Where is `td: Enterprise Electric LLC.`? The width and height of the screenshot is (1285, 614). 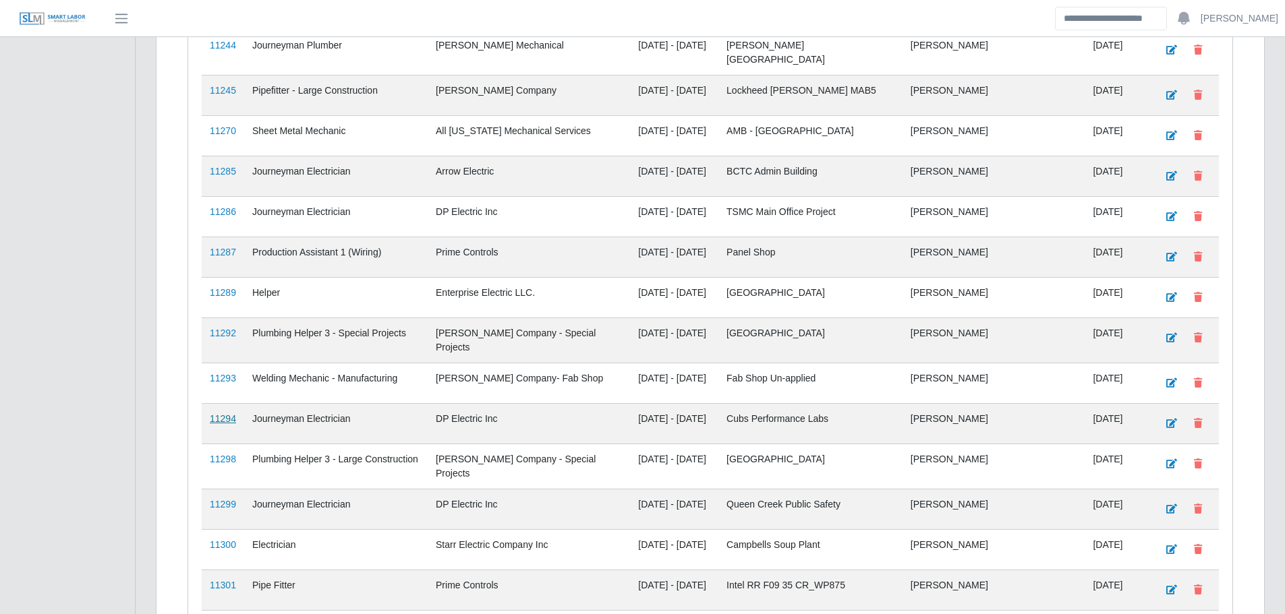
td: Enterprise Electric LLC. is located at coordinates (529, 297).